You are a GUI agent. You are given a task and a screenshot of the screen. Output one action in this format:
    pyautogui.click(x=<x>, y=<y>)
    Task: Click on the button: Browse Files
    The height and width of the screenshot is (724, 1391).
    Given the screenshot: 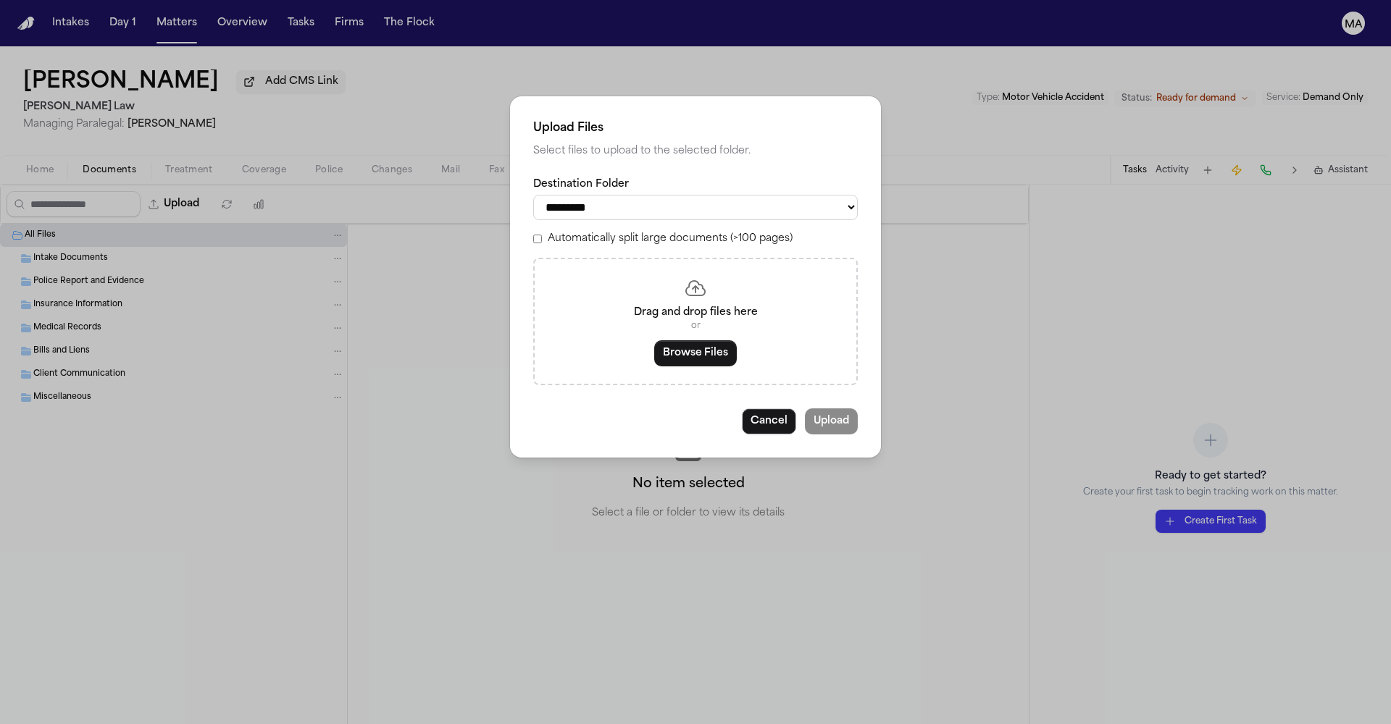 What is the action you would take?
    pyautogui.click(x=695, y=354)
    